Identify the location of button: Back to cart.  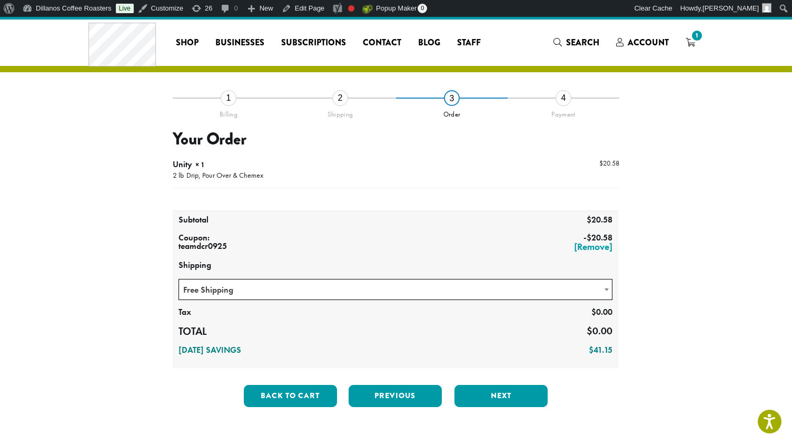
(290, 396).